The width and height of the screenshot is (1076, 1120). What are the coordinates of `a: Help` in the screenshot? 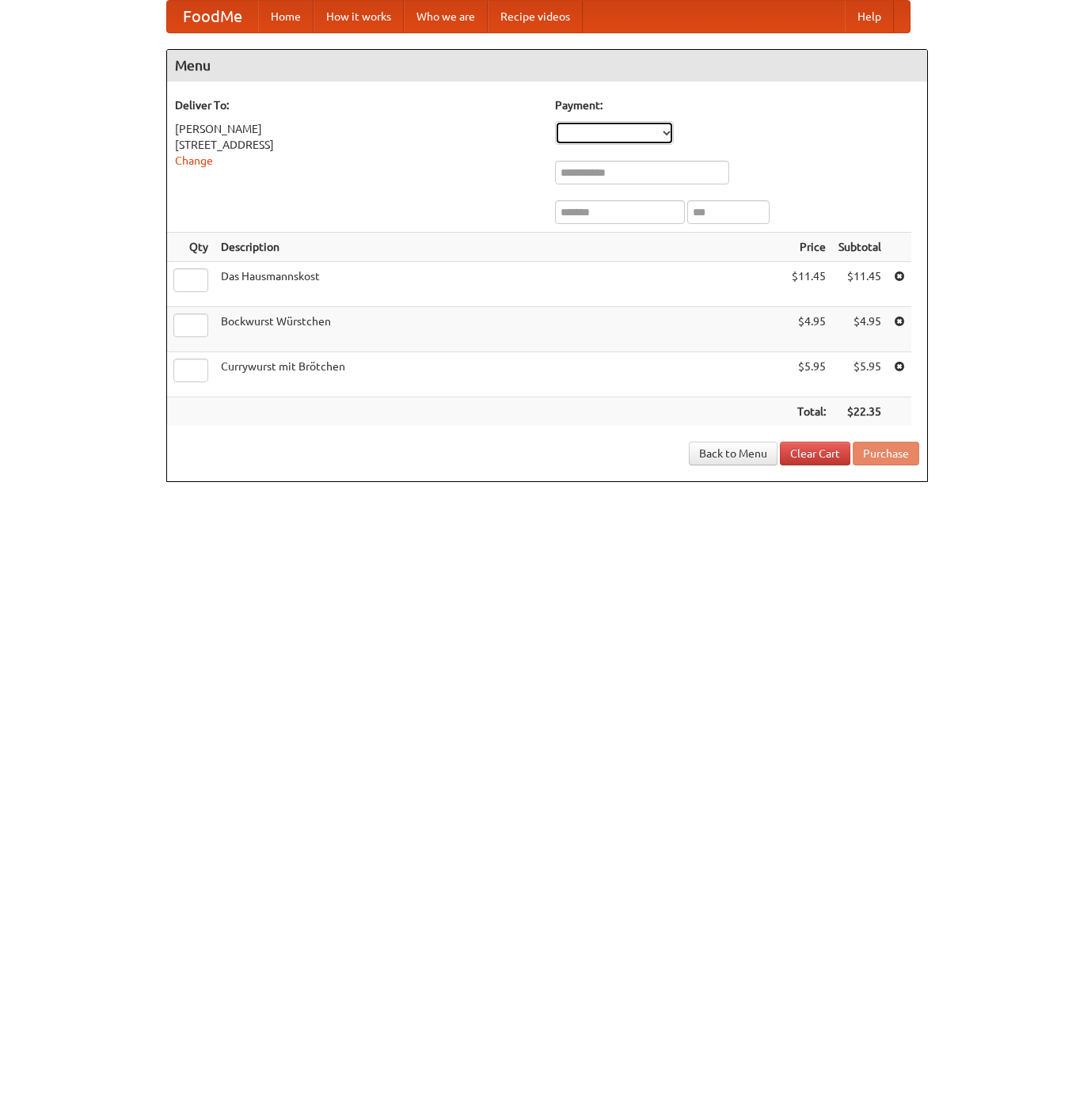 It's located at (870, 16).